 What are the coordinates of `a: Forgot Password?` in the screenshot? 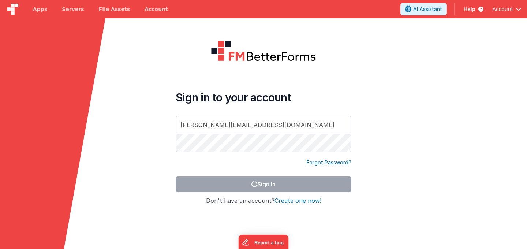 It's located at (329, 162).